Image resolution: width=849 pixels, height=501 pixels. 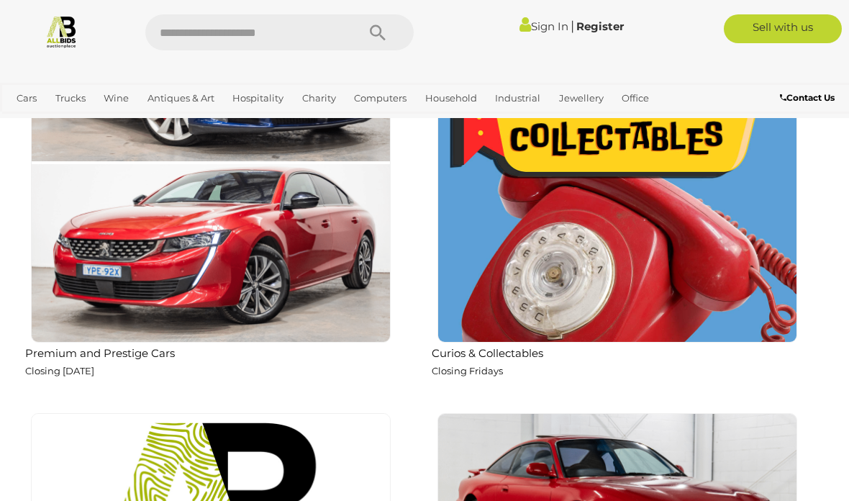 What do you see at coordinates (378, 32) in the screenshot?
I see `button: Search` at bounding box center [378, 32].